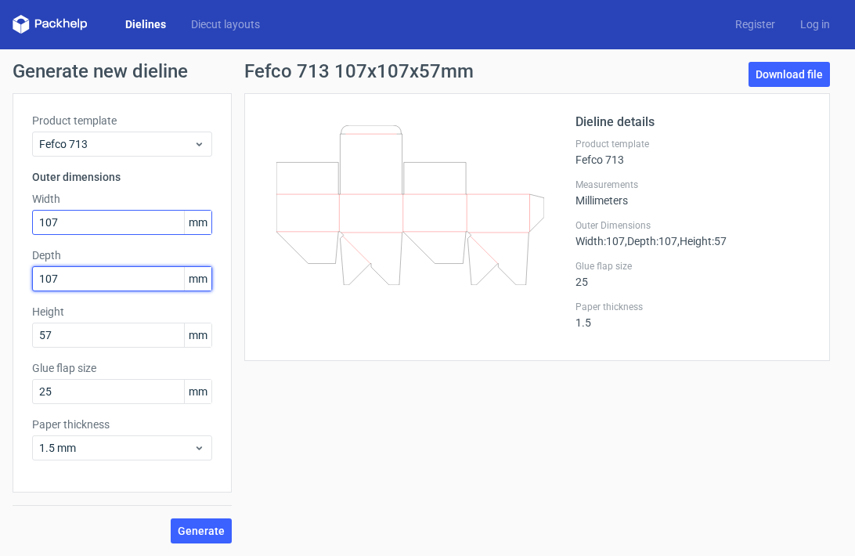 This screenshot has height=556, width=855. What do you see at coordinates (693, 226) in the screenshot?
I see `label: Outer Dimensions` at bounding box center [693, 226].